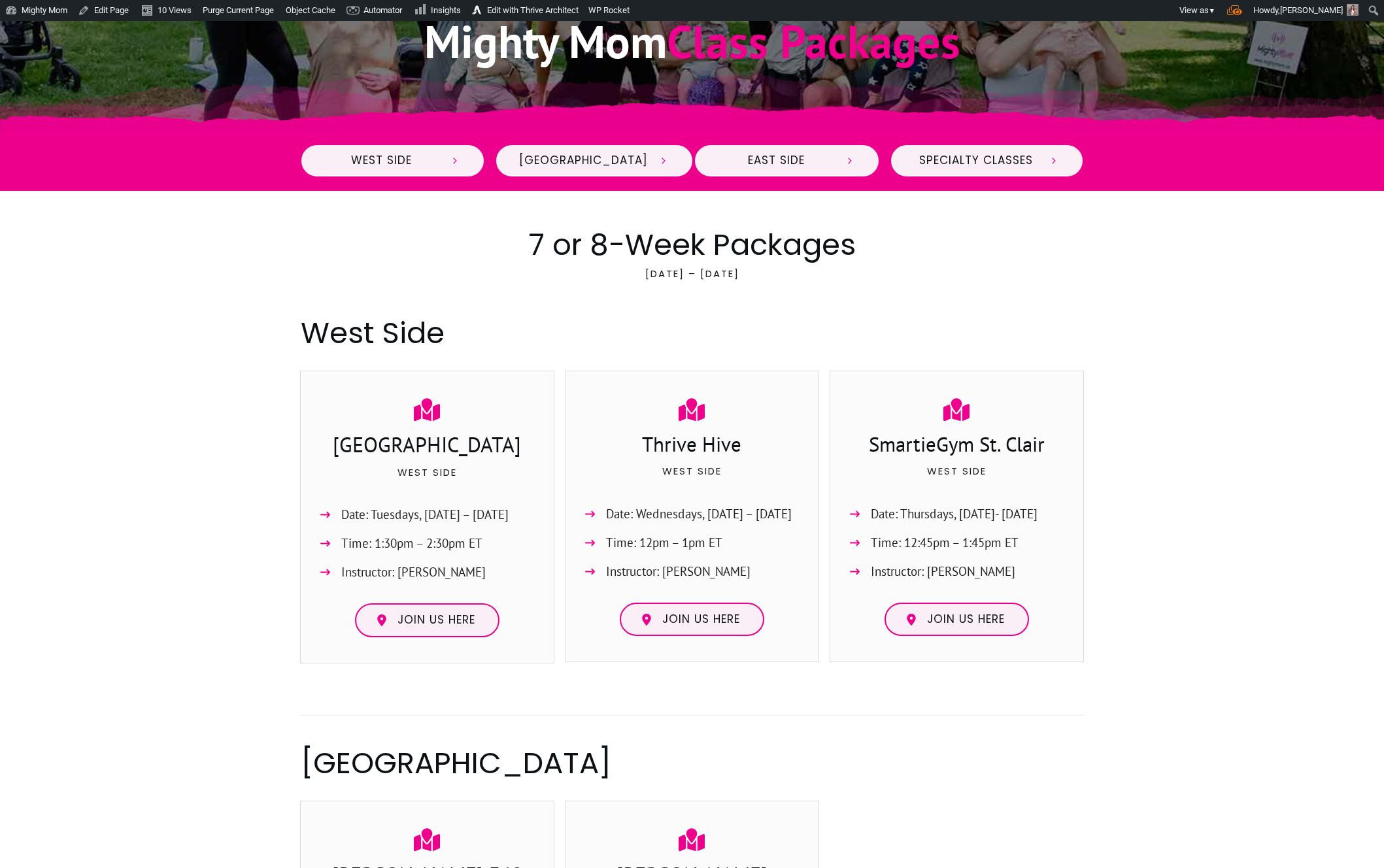 The image size is (1384, 868). Describe the element at coordinates (382, 161) in the screenshot. I see `span: West Side` at that location.